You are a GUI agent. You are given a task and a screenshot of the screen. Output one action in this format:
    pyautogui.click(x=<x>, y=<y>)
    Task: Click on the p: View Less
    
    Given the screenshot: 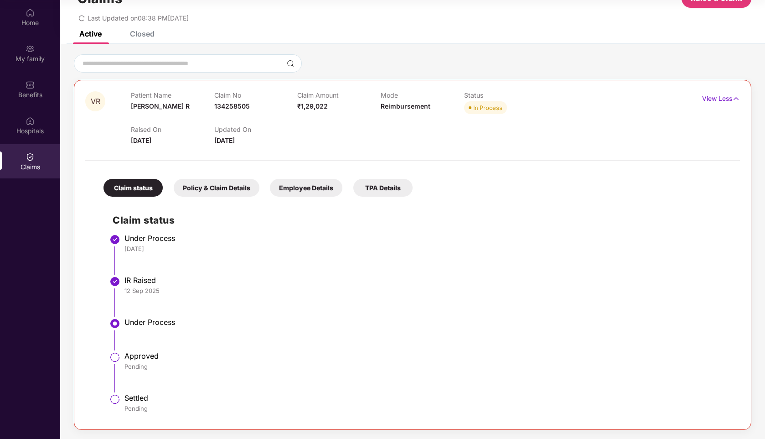 What is the action you would take?
    pyautogui.click(x=721, y=97)
    